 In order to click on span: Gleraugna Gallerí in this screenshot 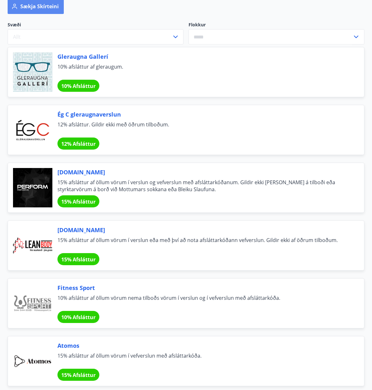, I will do `click(203, 56)`.